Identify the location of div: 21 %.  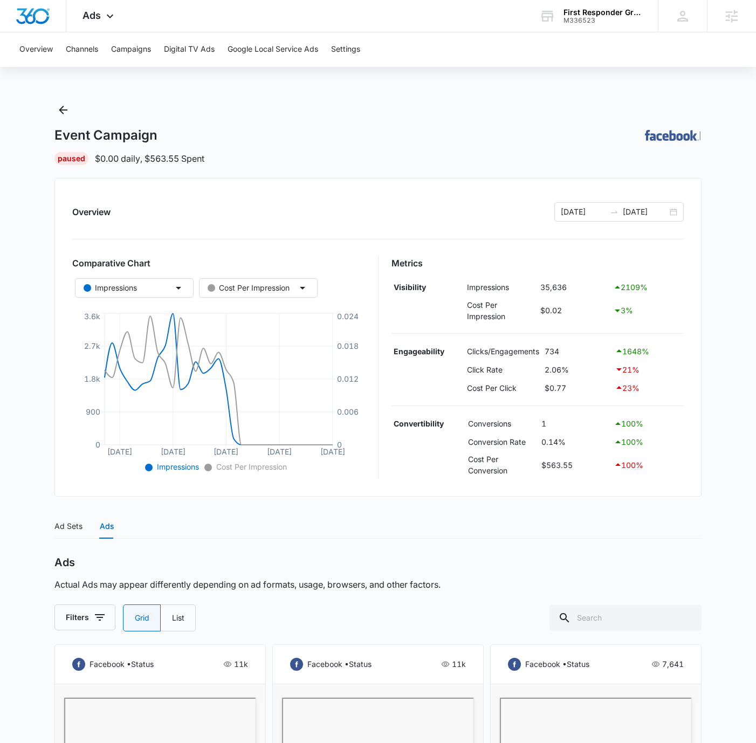
(647, 369).